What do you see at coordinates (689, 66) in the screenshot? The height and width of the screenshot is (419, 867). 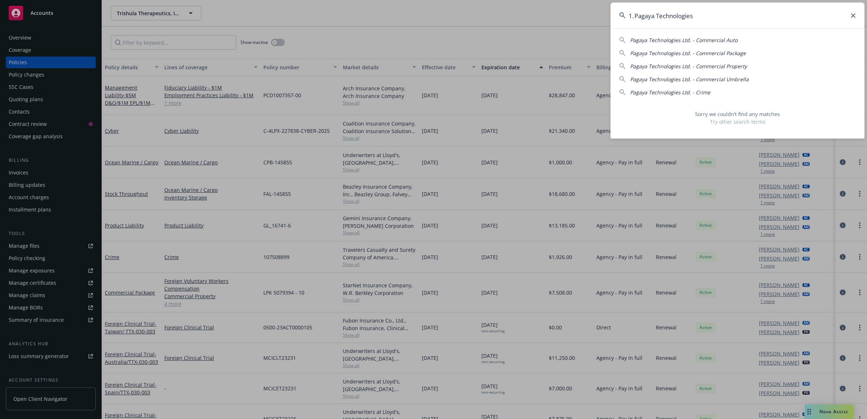 I see `span: Pagaya Technologies Ltd. - Commercial Property` at bounding box center [689, 66].